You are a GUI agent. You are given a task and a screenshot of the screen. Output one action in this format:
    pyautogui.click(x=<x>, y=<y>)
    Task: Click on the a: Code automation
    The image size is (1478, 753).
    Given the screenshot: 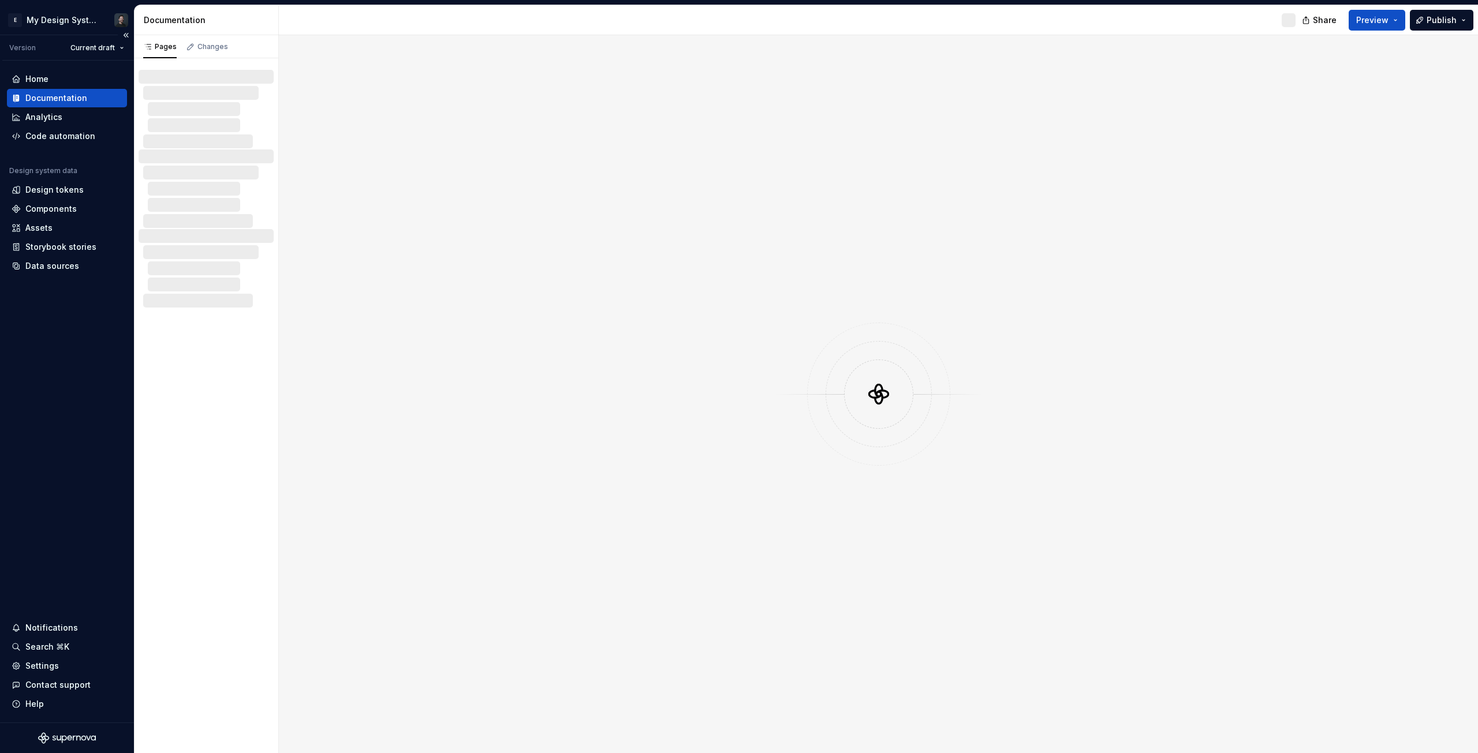 What is the action you would take?
    pyautogui.click(x=67, y=136)
    